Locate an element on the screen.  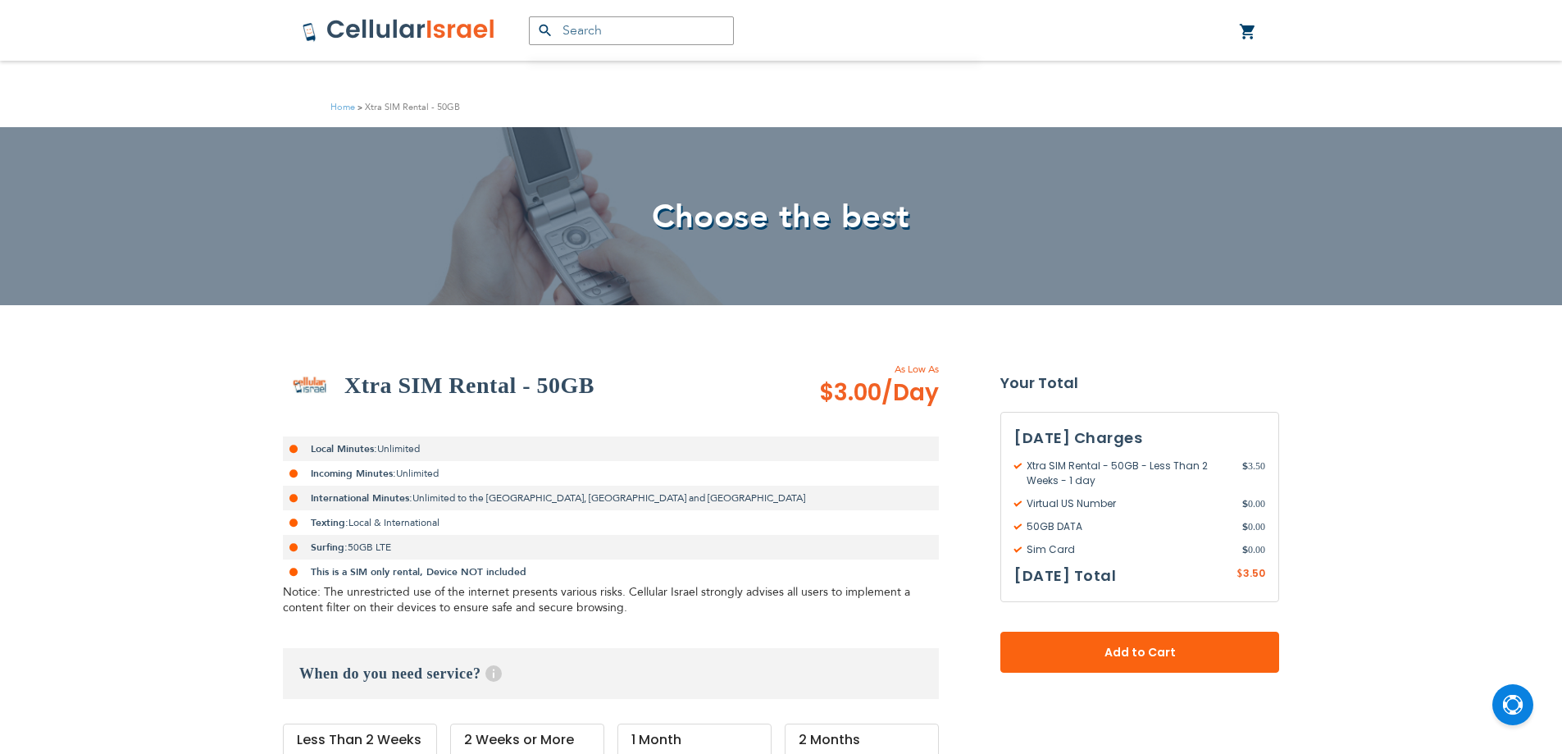
li: Local & International is located at coordinates (611, 522).